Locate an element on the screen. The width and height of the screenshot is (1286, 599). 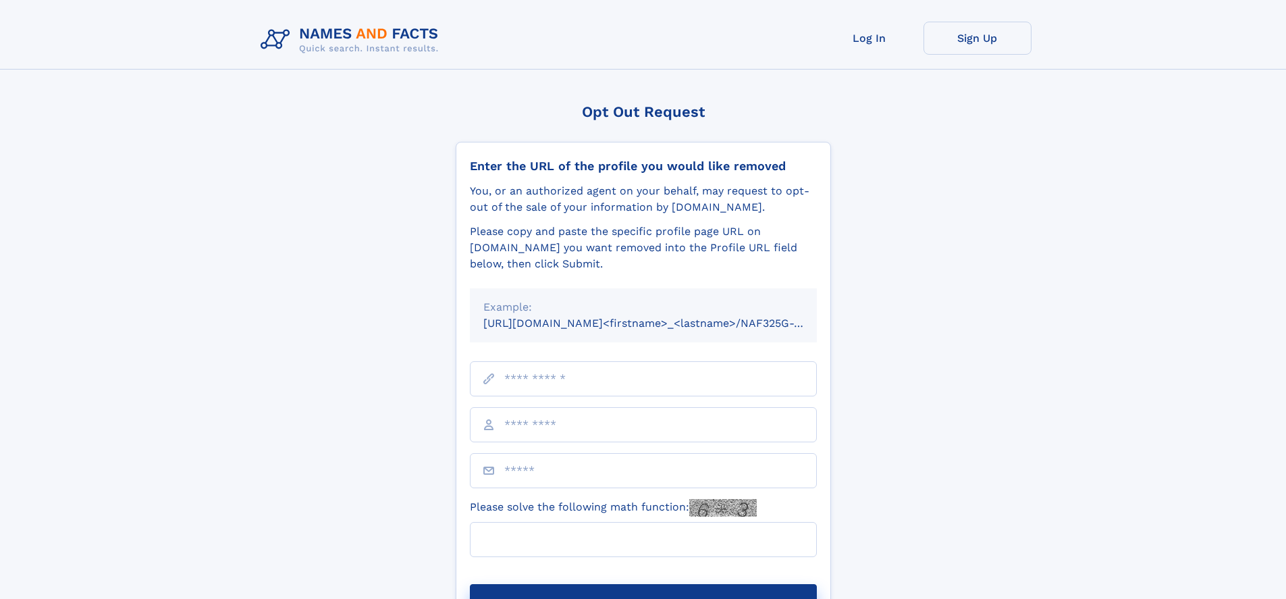
div: Example: is located at coordinates (643, 307).